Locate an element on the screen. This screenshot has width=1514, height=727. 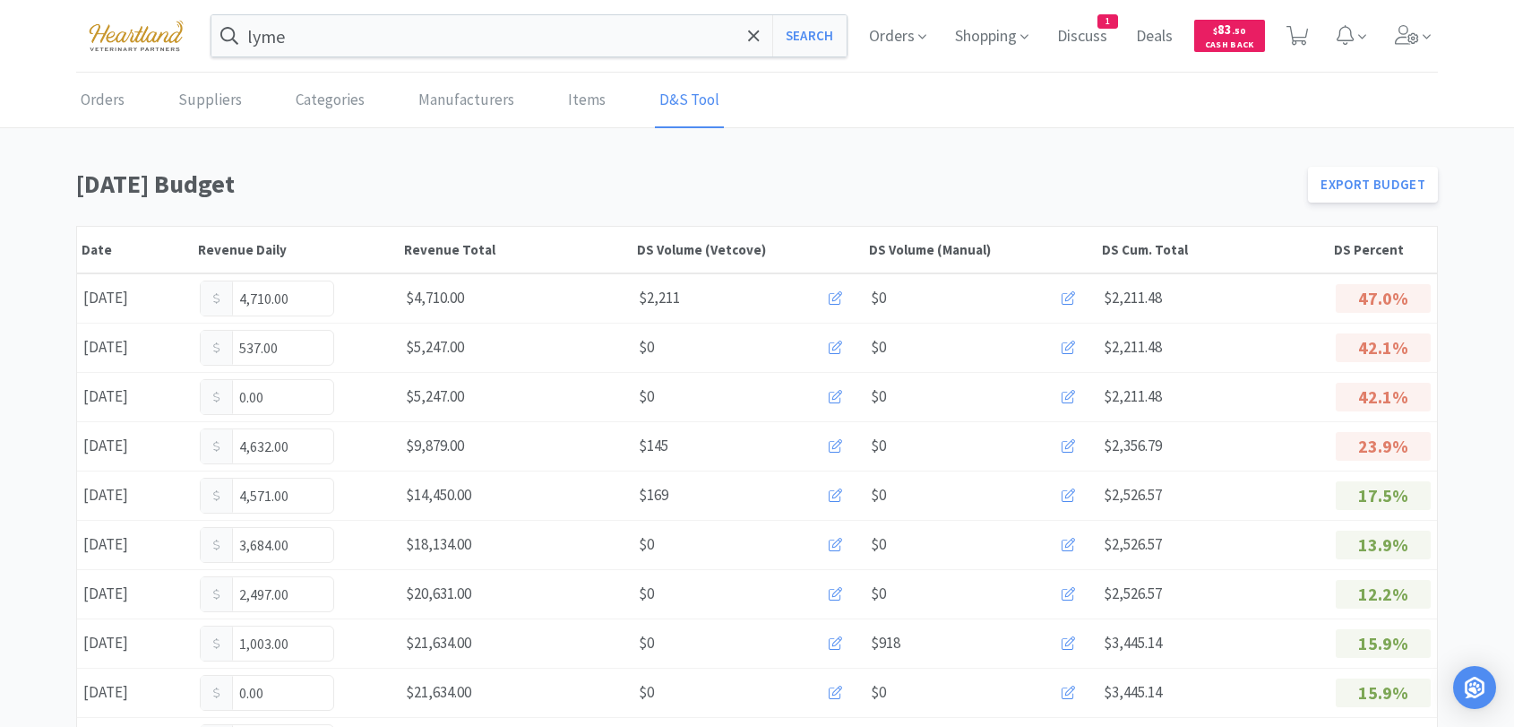
p: 23.9% is located at coordinates (1384, 446).